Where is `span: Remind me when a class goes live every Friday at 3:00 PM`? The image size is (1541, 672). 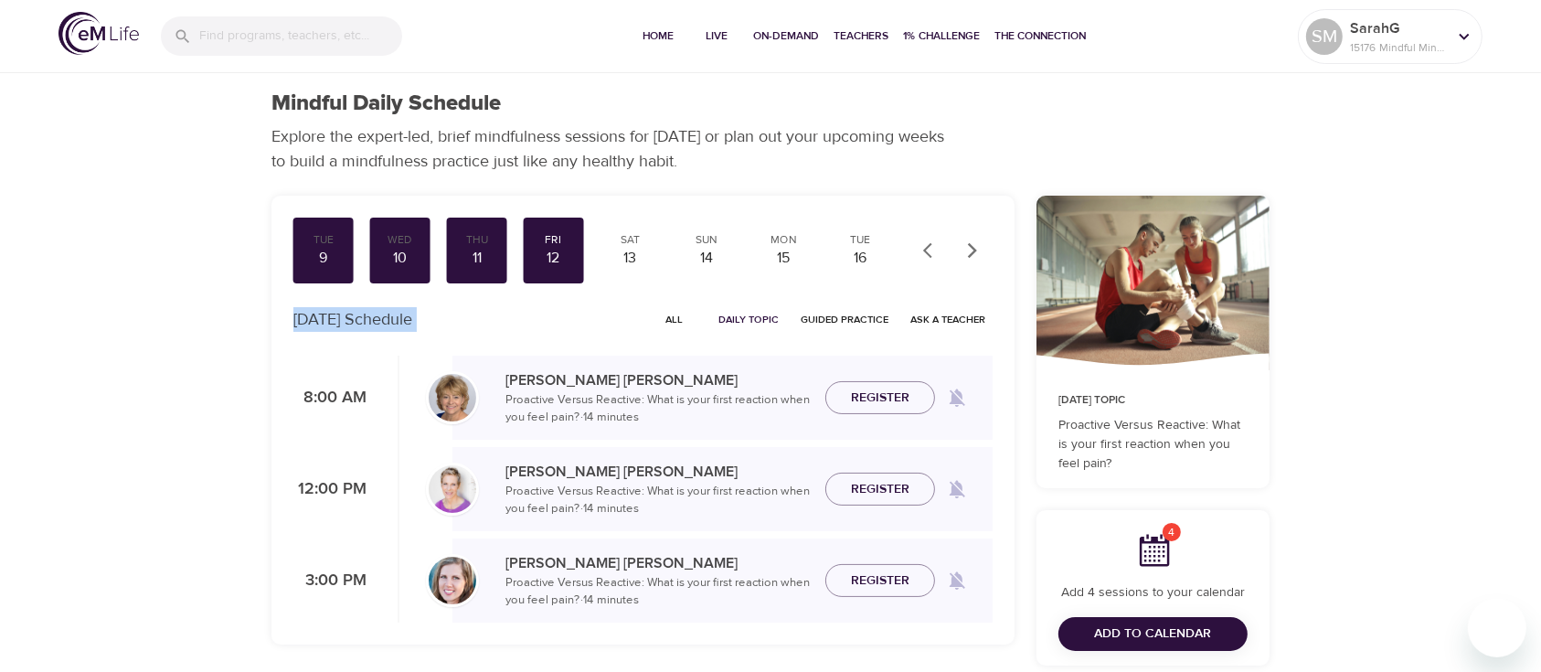 span: Remind me when a class goes live every Friday at 3:00 PM is located at coordinates (957, 580).